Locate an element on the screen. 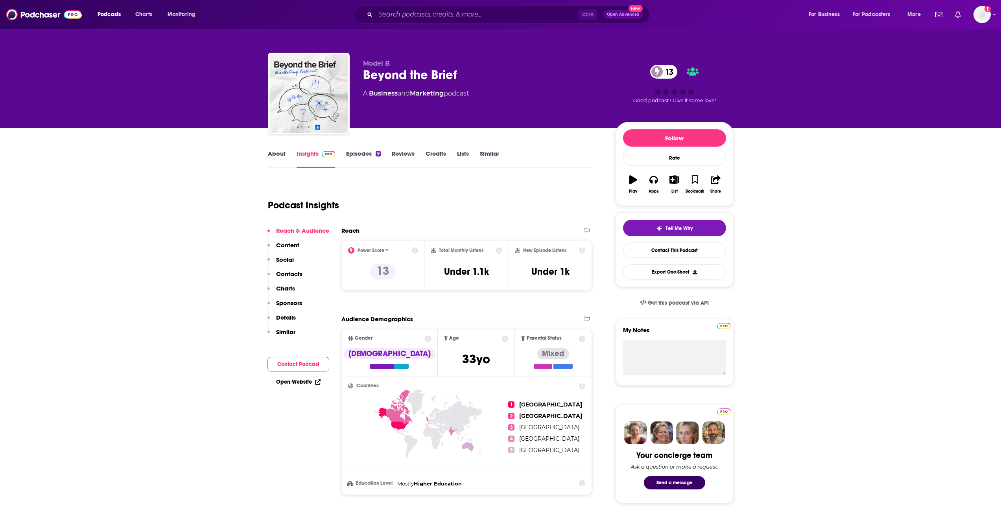 Image resolution: width=1001 pixels, height=513 pixels. a: Credits is located at coordinates (436, 159).